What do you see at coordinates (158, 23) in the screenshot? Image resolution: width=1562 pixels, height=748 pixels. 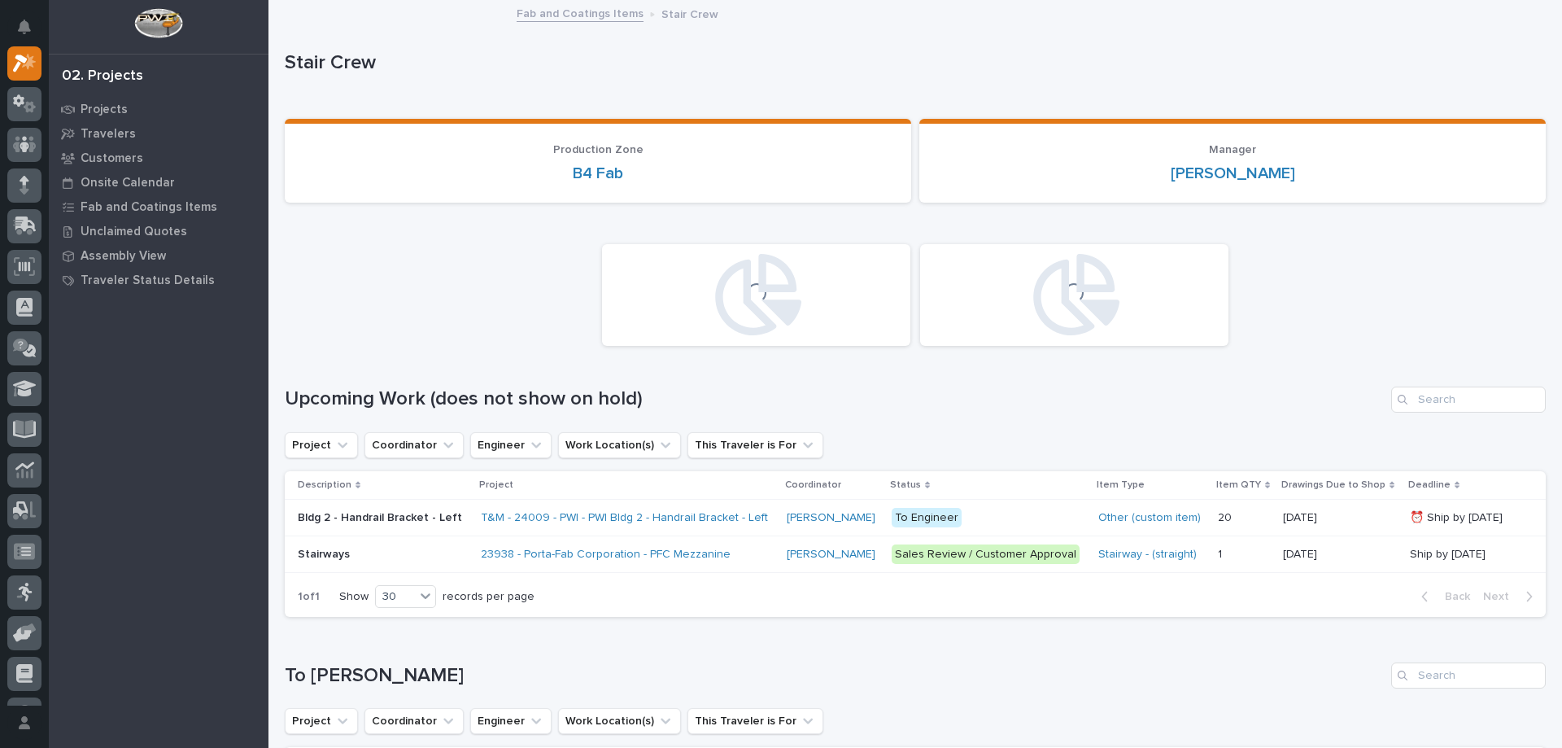 I see `img: Workspace Logo` at bounding box center [158, 23].